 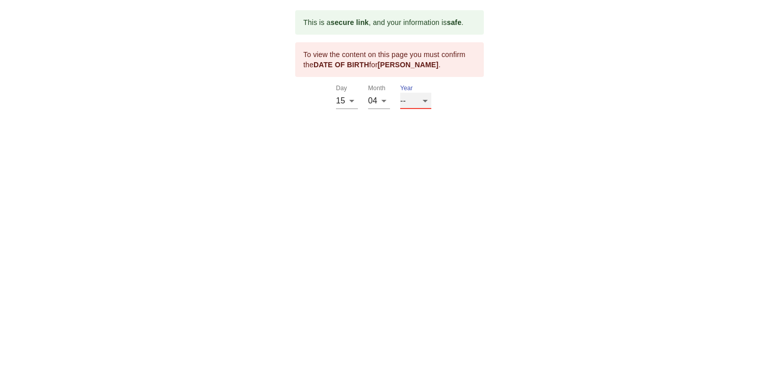 What do you see at coordinates (389, 60) in the screenshot?
I see `div: To view the content on this page you must confirm the for .` at bounding box center [389, 60].